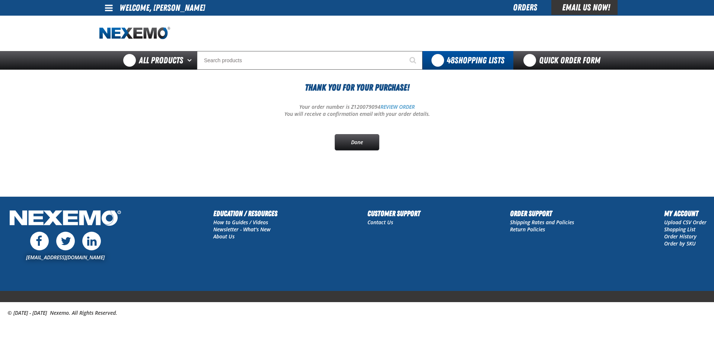 The image size is (714, 339). Describe the element at coordinates (135, 33) in the screenshot. I see `a: Home` at that location.